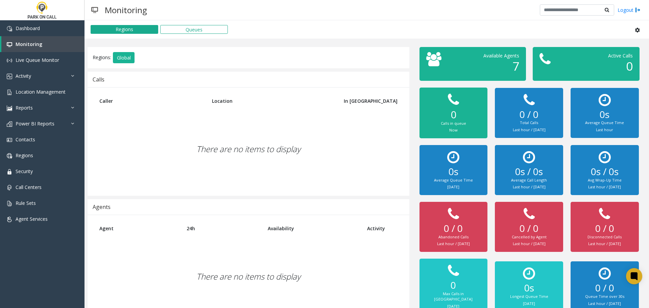 Image resolution: width=649 pixels, height=308 pixels. I want to click on img: pageIcon, so click(95, 10).